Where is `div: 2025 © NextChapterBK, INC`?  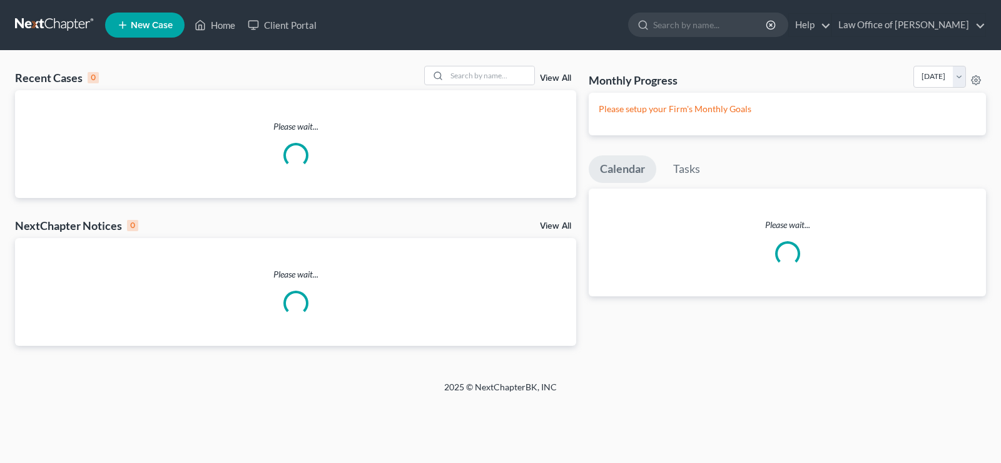 div: 2025 © NextChapterBK, INC is located at coordinates (501, 392).